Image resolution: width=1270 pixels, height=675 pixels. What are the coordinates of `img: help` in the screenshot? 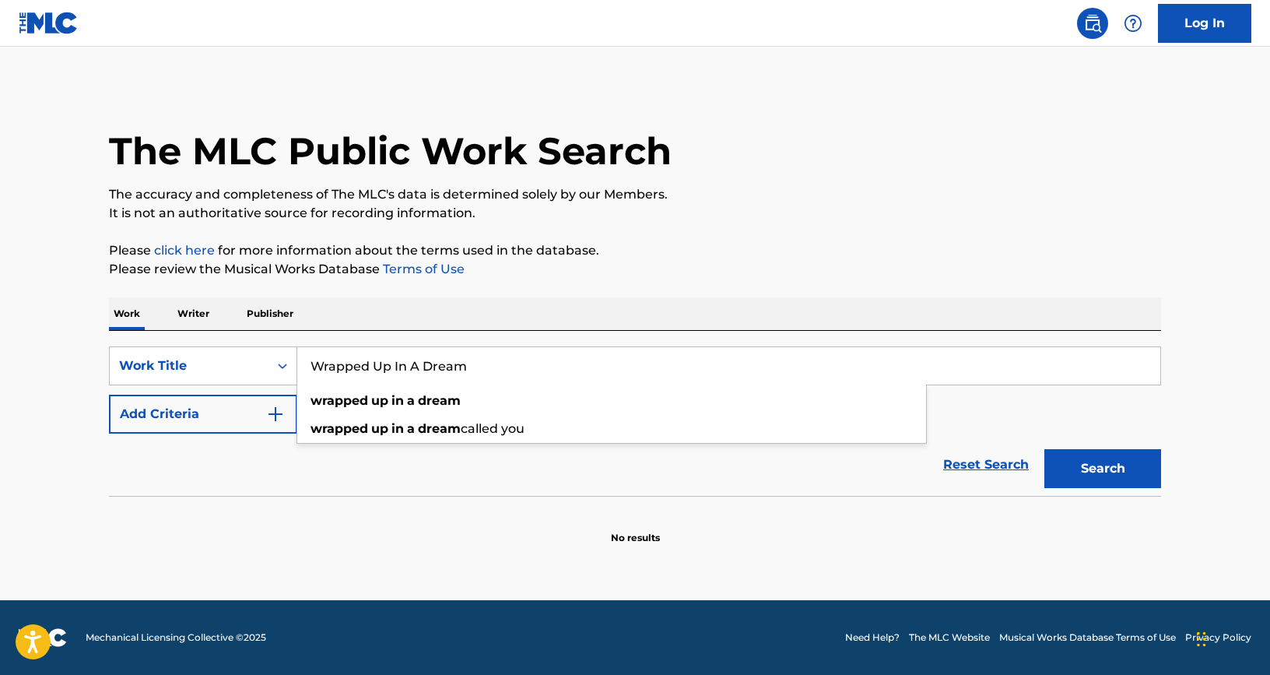 It's located at (1133, 23).